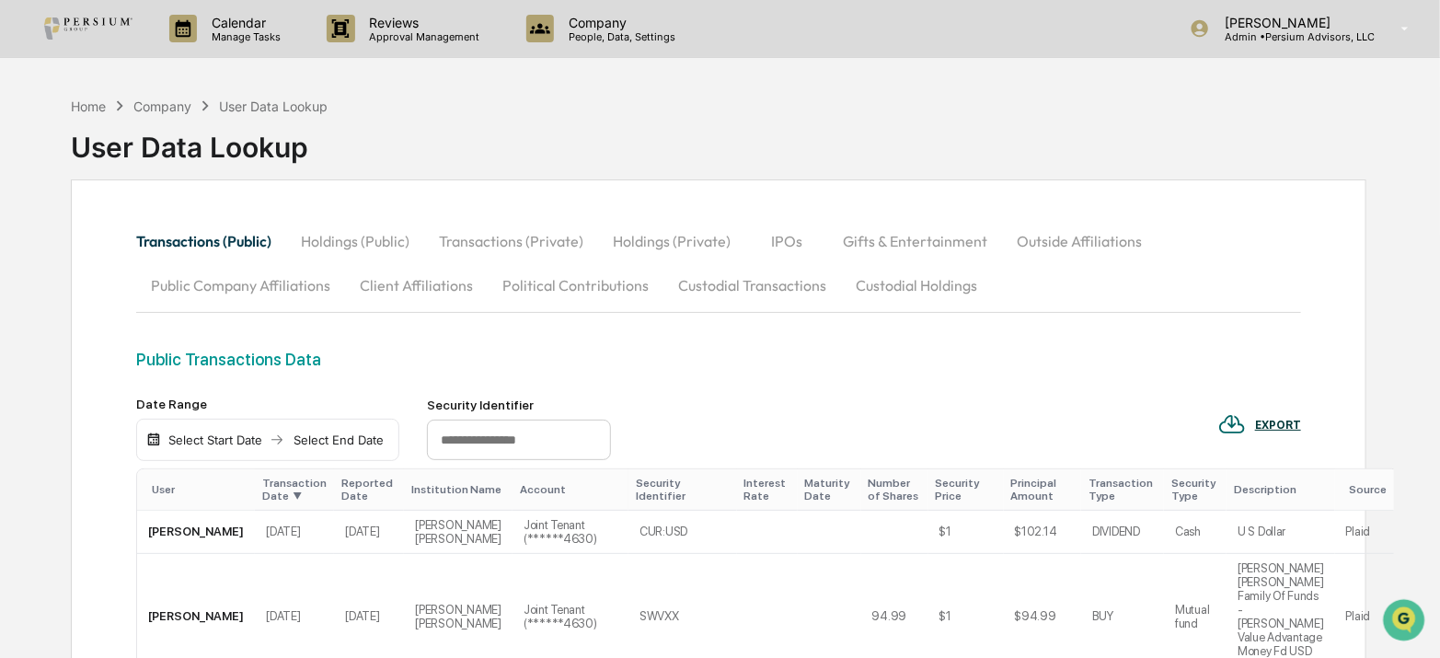 The height and width of the screenshot is (658, 1440). Describe the element at coordinates (23, 23) in the screenshot. I see `button: Open customer support` at that location.